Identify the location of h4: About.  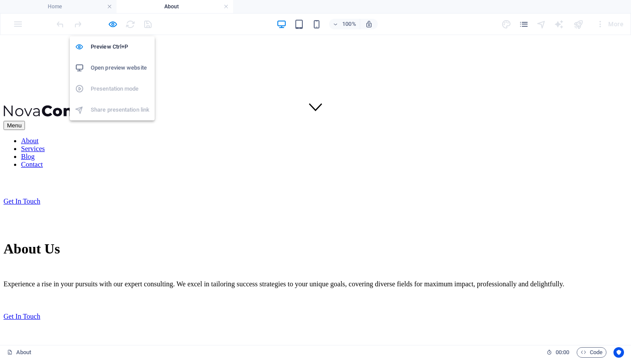
(175, 7).